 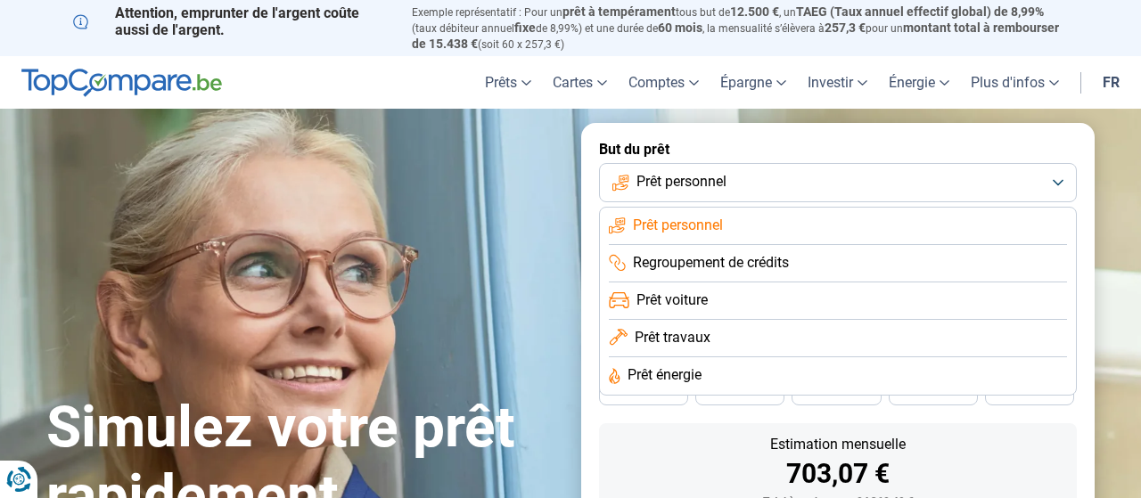 What do you see at coordinates (754, 12) in the screenshot?
I see `span: 12.500 €` at bounding box center [754, 12].